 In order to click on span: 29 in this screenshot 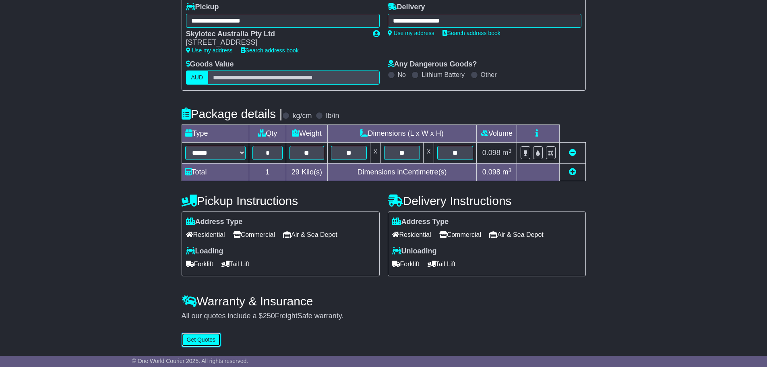, I will do `click(296, 172)`.